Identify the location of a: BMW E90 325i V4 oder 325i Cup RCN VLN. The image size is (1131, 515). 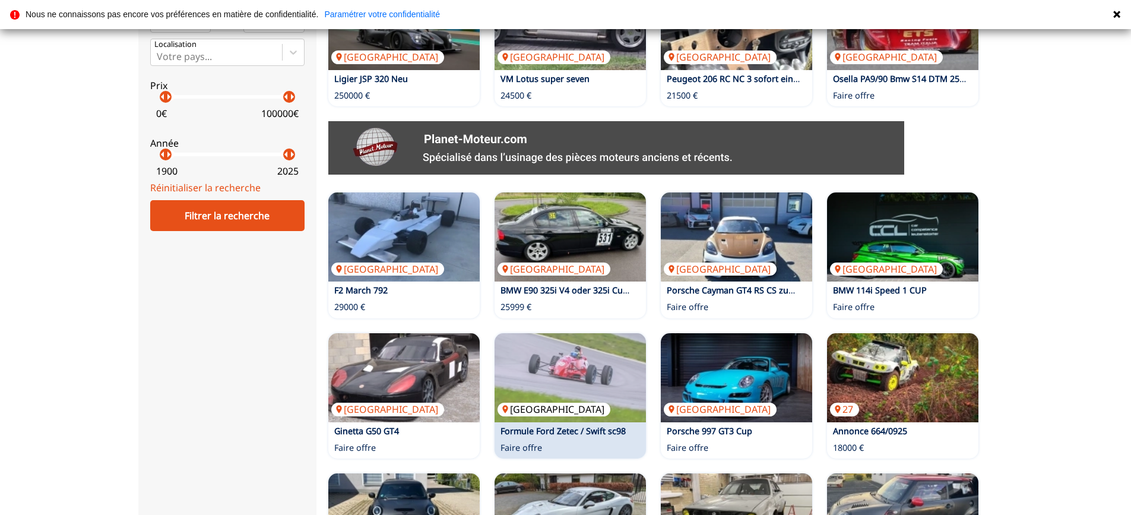
(584, 290).